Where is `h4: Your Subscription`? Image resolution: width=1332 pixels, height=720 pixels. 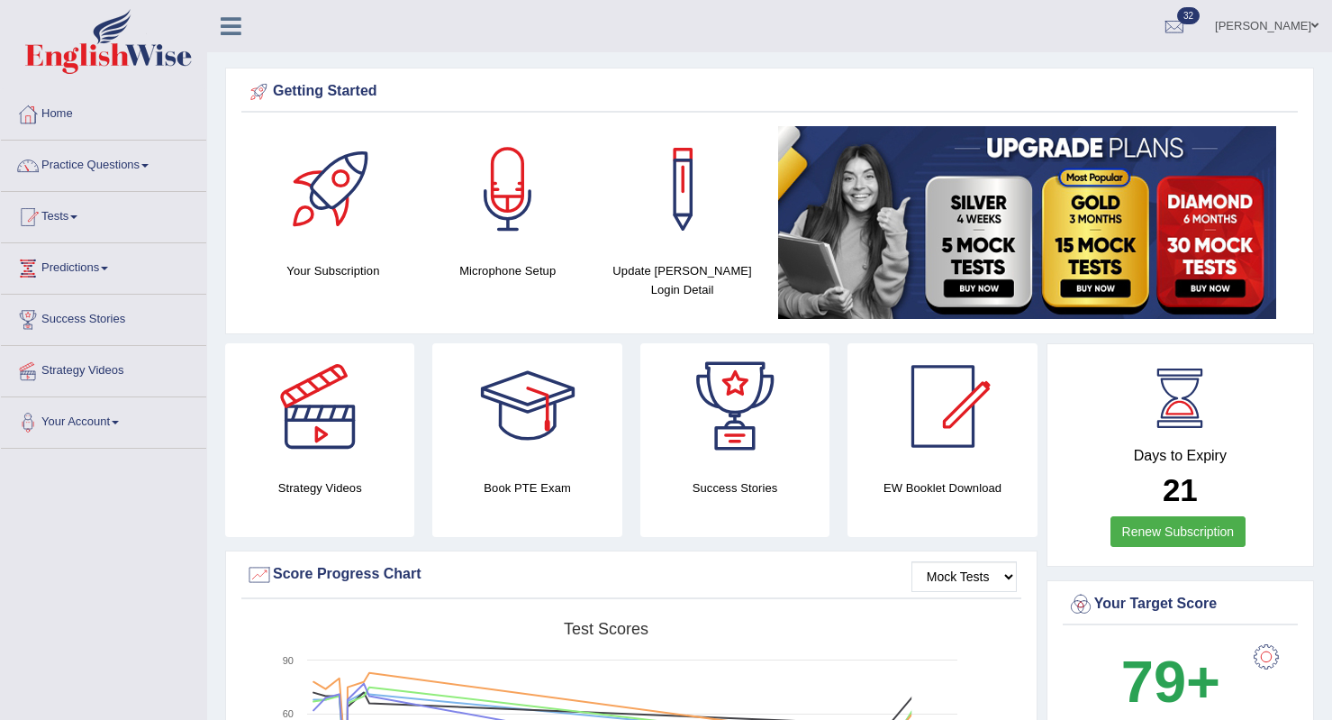
h4: Your Subscription is located at coordinates (333, 270).